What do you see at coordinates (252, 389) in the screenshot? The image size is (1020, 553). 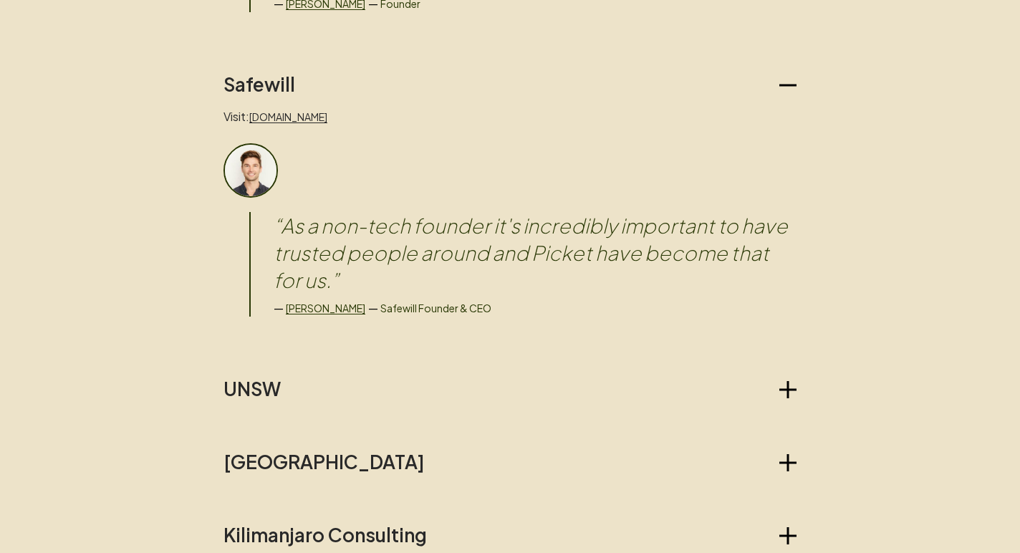 I see `h2: UNSW` at bounding box center [252, 389].